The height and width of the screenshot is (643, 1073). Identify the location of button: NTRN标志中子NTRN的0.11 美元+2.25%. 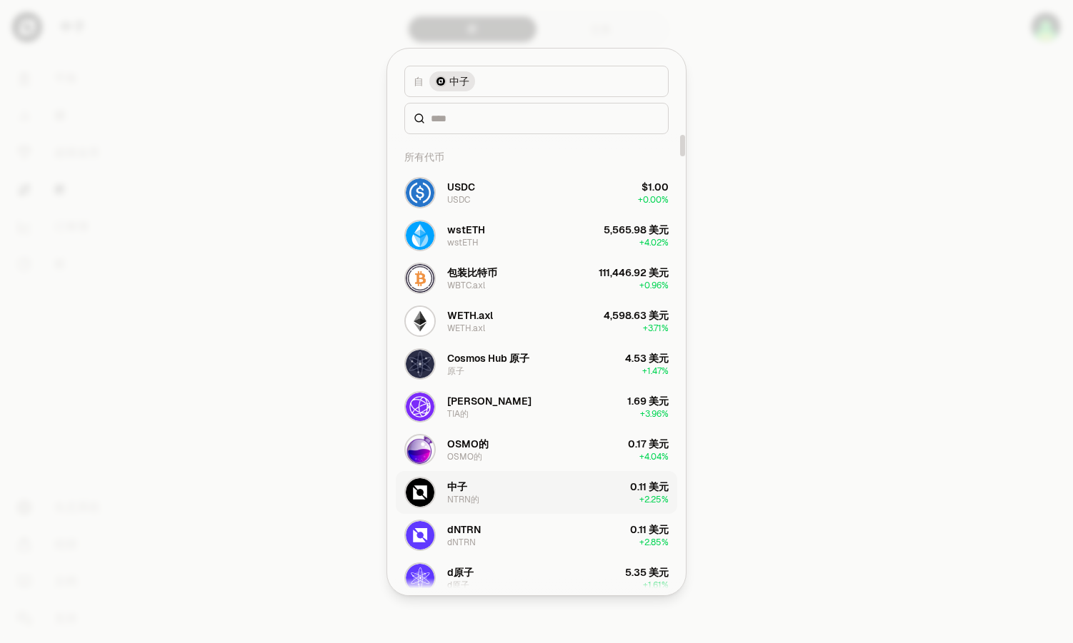
(536, 493).